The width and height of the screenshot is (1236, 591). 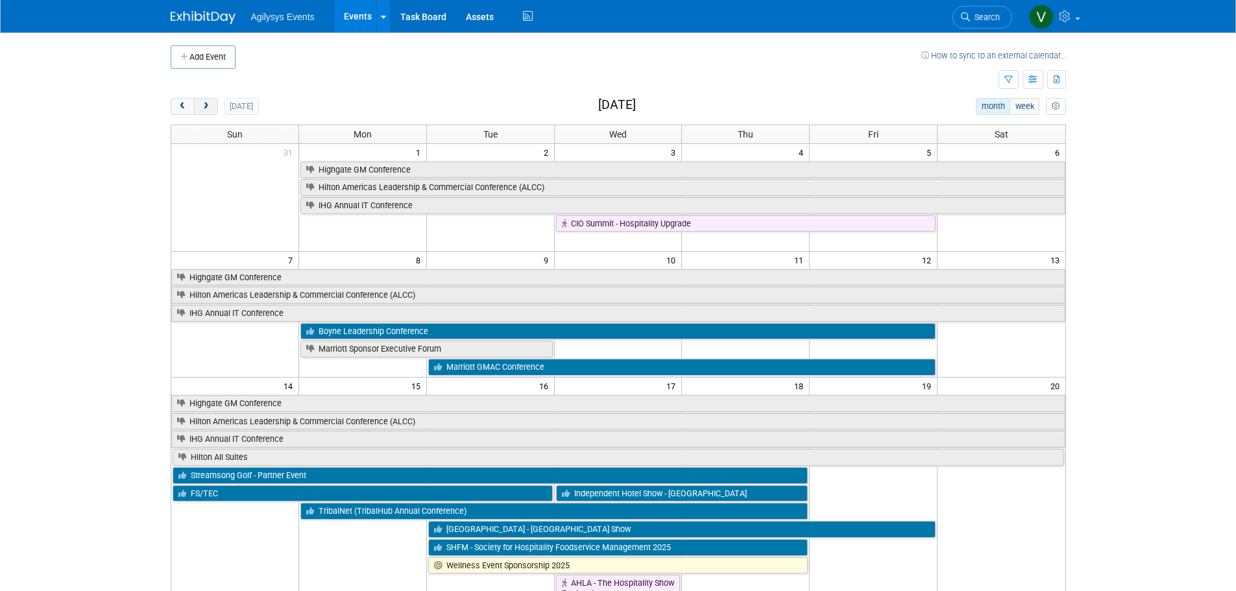 What do you see at coordinates (206, 106) in the screenshot?
I see `button: next` at bounding box center [206, 106].